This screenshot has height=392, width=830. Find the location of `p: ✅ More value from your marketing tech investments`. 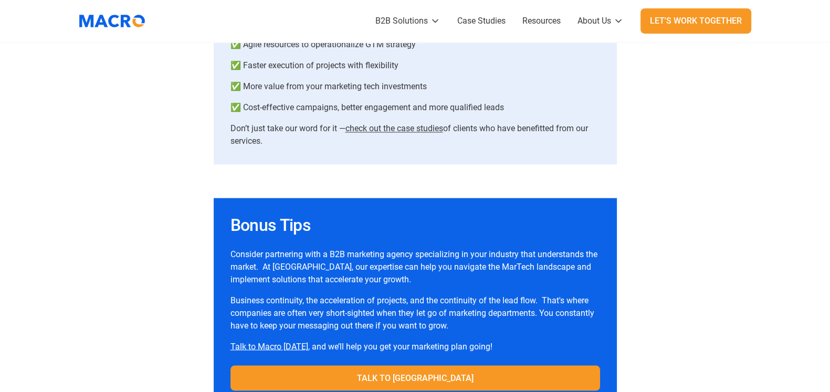

p: ✅ More value from your marketing tech investments is located at coordinates (415, 87).